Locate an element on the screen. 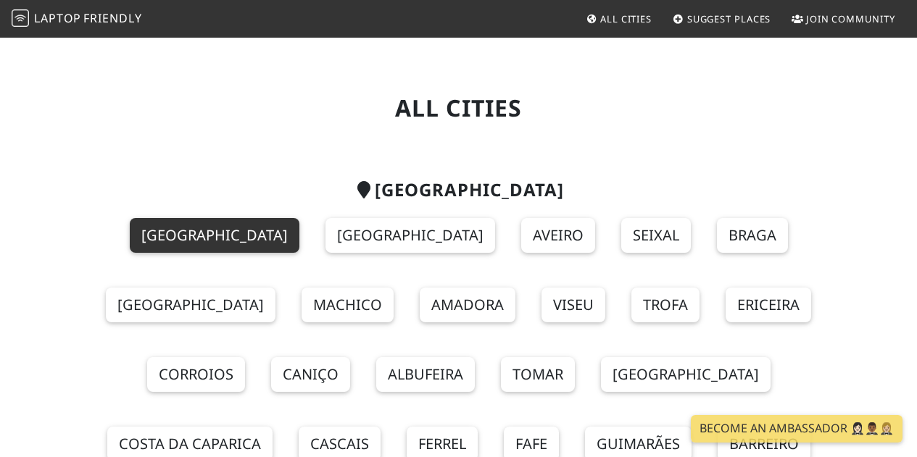  a: Braga is located at coordinates (752, 235).